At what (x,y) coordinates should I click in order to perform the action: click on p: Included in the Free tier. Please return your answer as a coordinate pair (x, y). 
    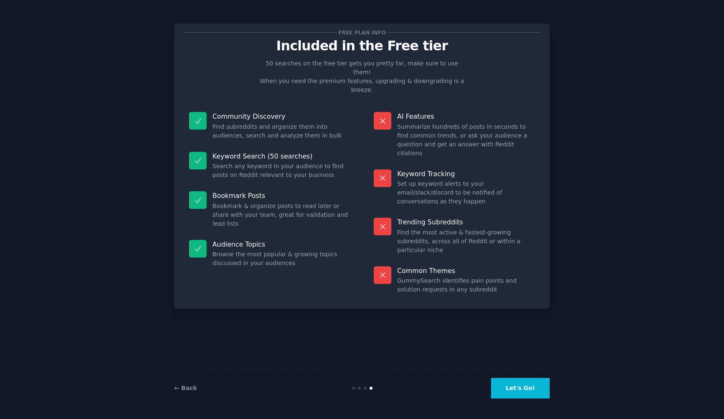
    Looking at the image, I should click on (362, 46).